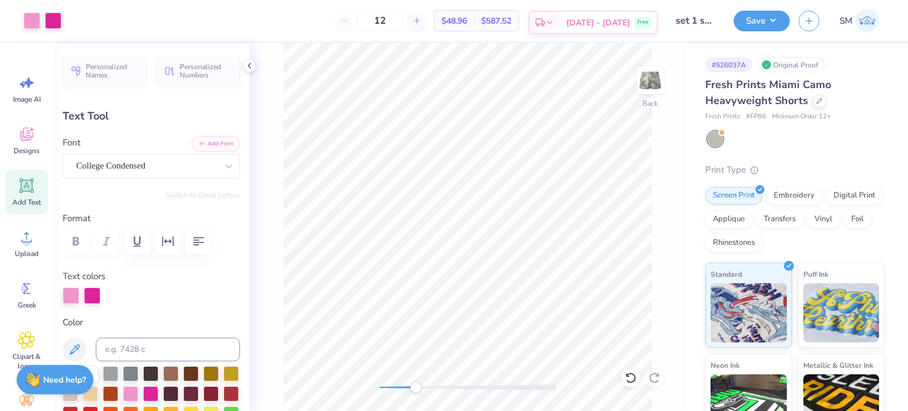  What do you see at coordinates (27, 305) in the screenshot?
I see `span: Greek` at bounding box center [27, 305].